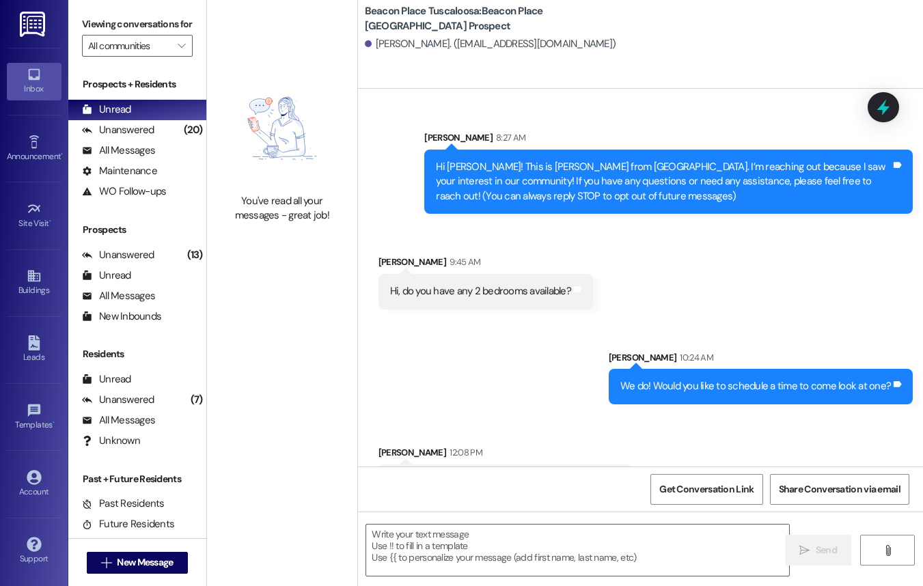 The height and width of the screenshot is (586, 923). What do you see at coordinates (840, 489) in the screenshot?
I see `button: Share Conversation via email` at bounding box center [840, 489].